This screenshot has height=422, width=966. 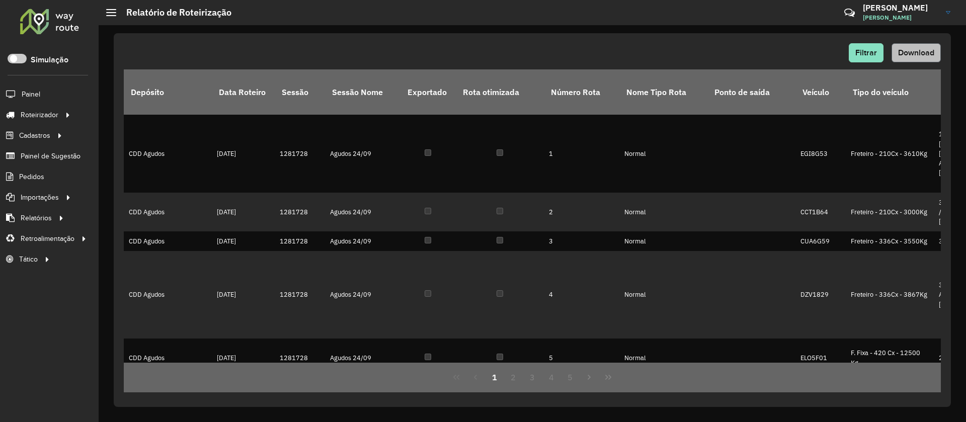 What do you see at coordinates (890, 241) in the screenshot?
I see `td: Freteiro - 336Cx - 3550Kg` at bounding box center [890, 241].